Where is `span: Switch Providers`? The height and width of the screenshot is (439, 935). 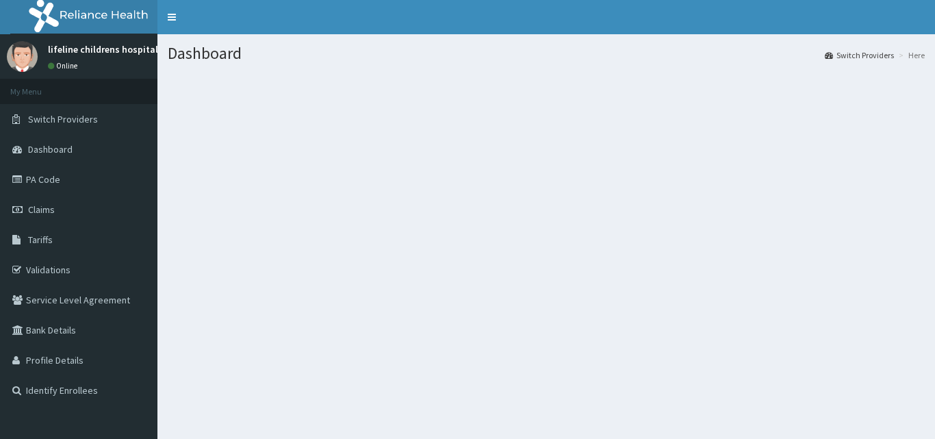
span: Switch Providers is located at coordinates (63, 119).